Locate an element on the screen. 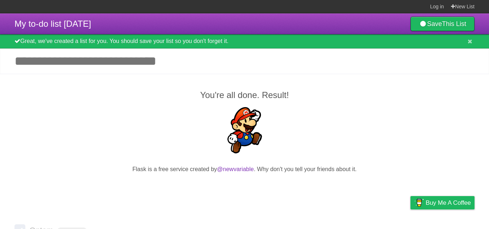  a: @newvariable is located at coordinates (236, 169).